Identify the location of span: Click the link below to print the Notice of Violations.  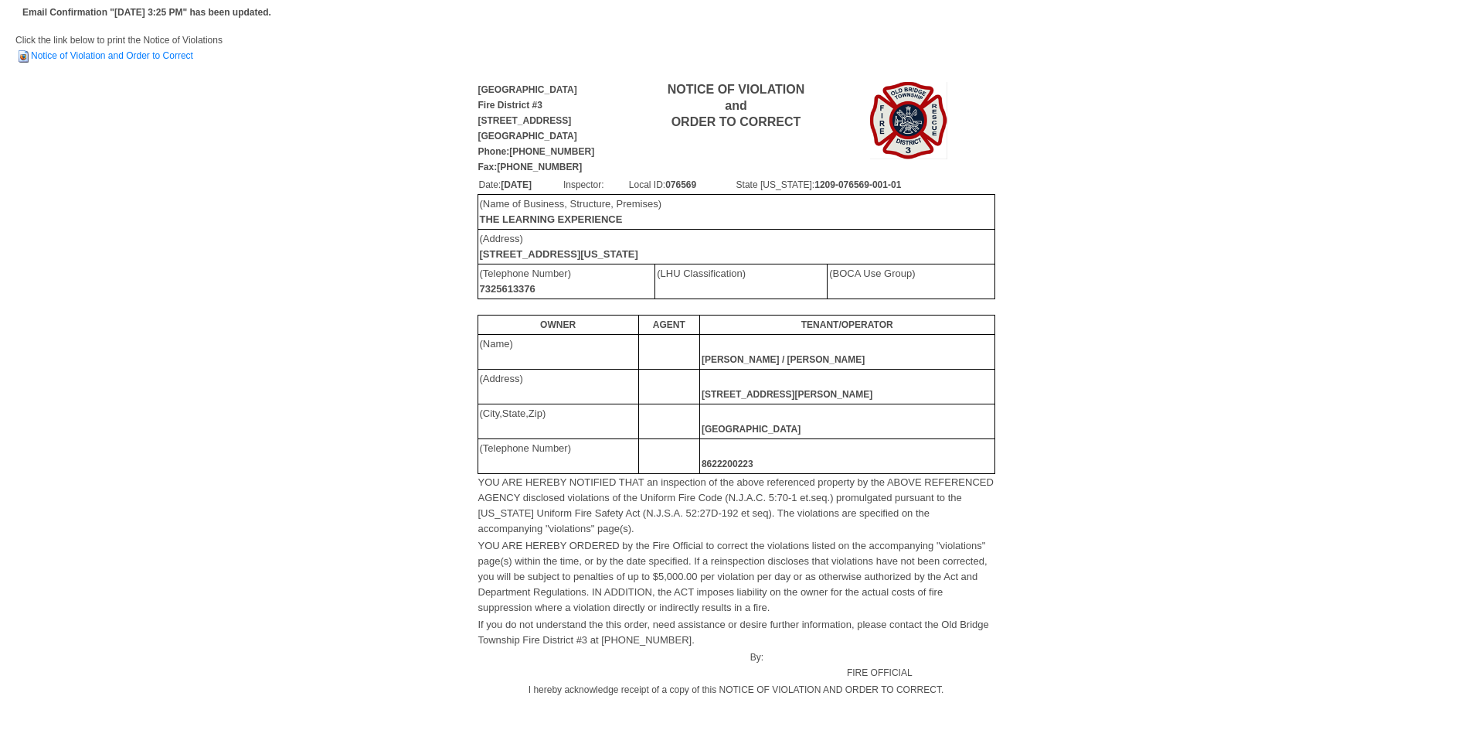
(119, 48).